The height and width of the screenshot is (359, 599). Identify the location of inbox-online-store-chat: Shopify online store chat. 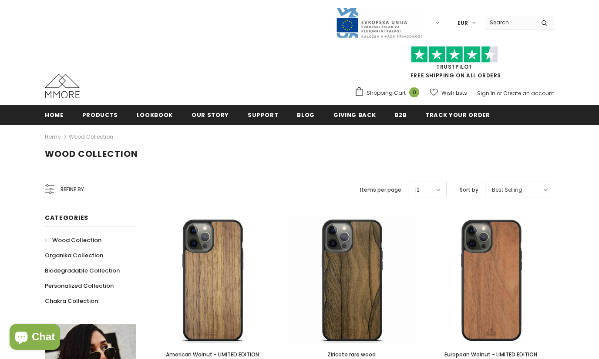
(35, 338).